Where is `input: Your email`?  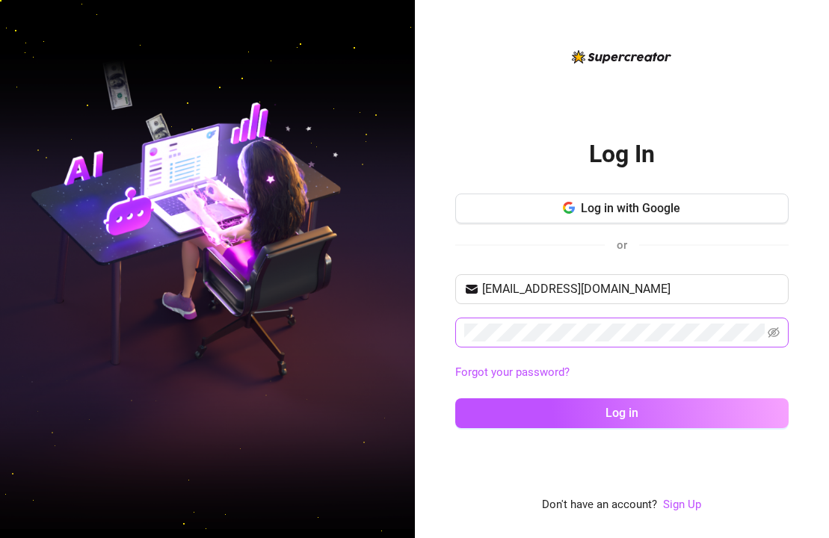 input: Your email is located at coordinates (631, 289).